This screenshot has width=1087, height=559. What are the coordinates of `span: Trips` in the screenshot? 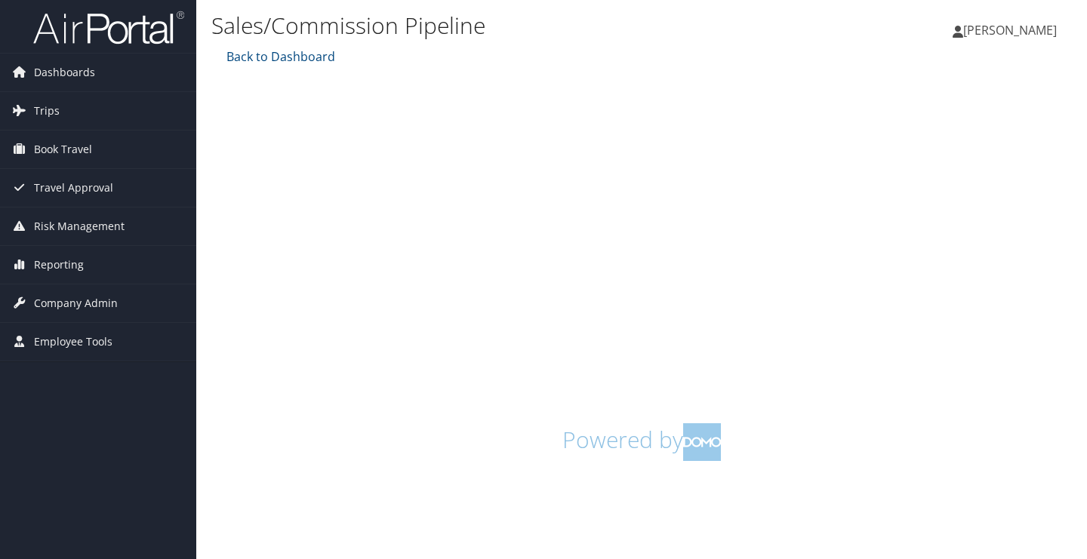 It's located at (47, 111).